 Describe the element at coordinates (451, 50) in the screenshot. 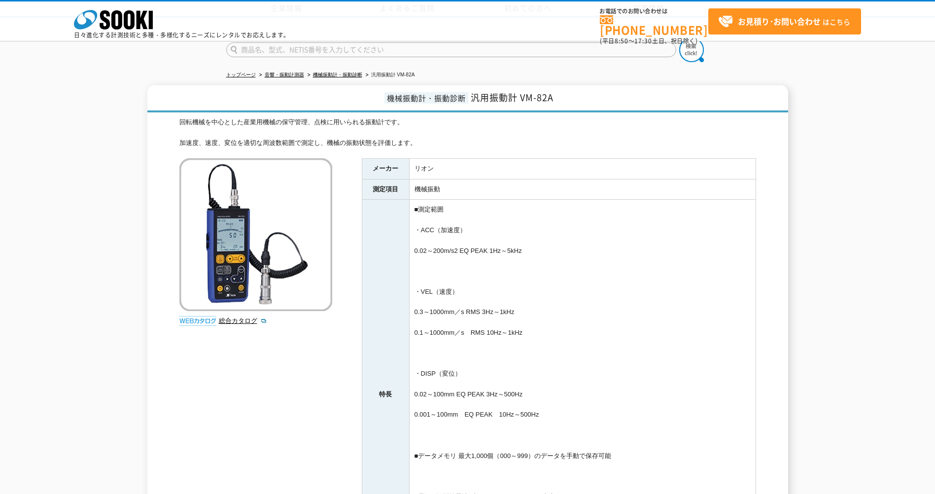

I see `input: 商品名、型式、NETIS番号を入力してください` at that location.